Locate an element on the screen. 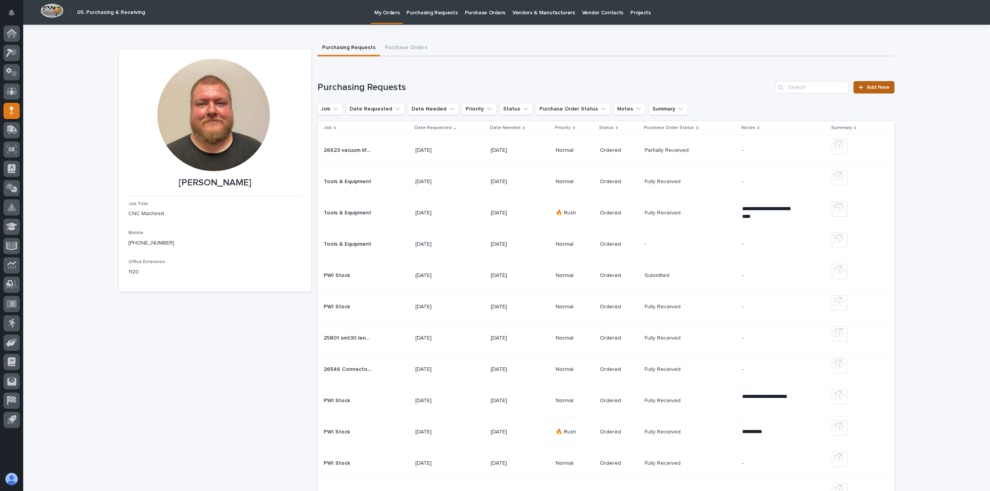 This screenshot has width=990, height=491. div: Notifications is located at coordinates (15, 15).